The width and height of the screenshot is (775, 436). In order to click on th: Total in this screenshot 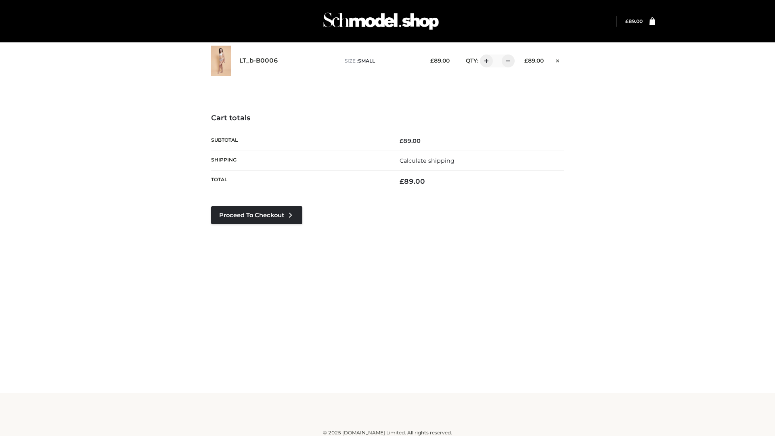, I will do `click(299, 181)`.